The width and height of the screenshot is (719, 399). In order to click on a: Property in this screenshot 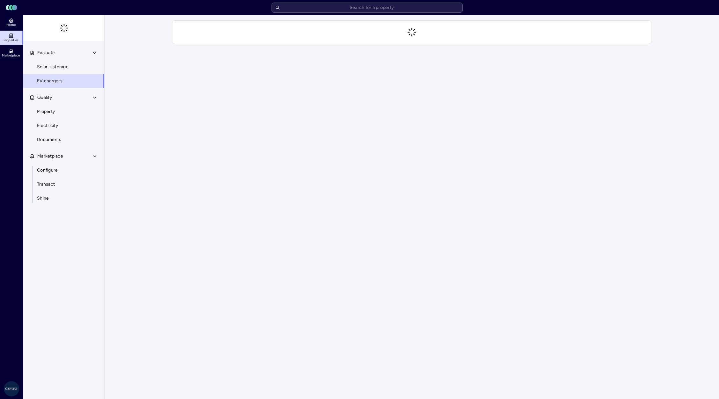, I will do `click(64, 112)`.